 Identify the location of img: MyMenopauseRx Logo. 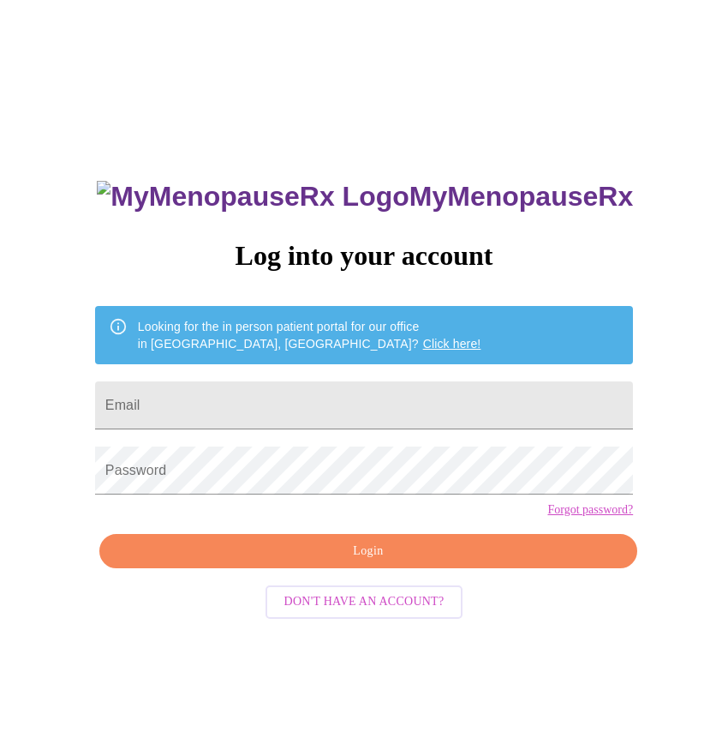
(253, 196).